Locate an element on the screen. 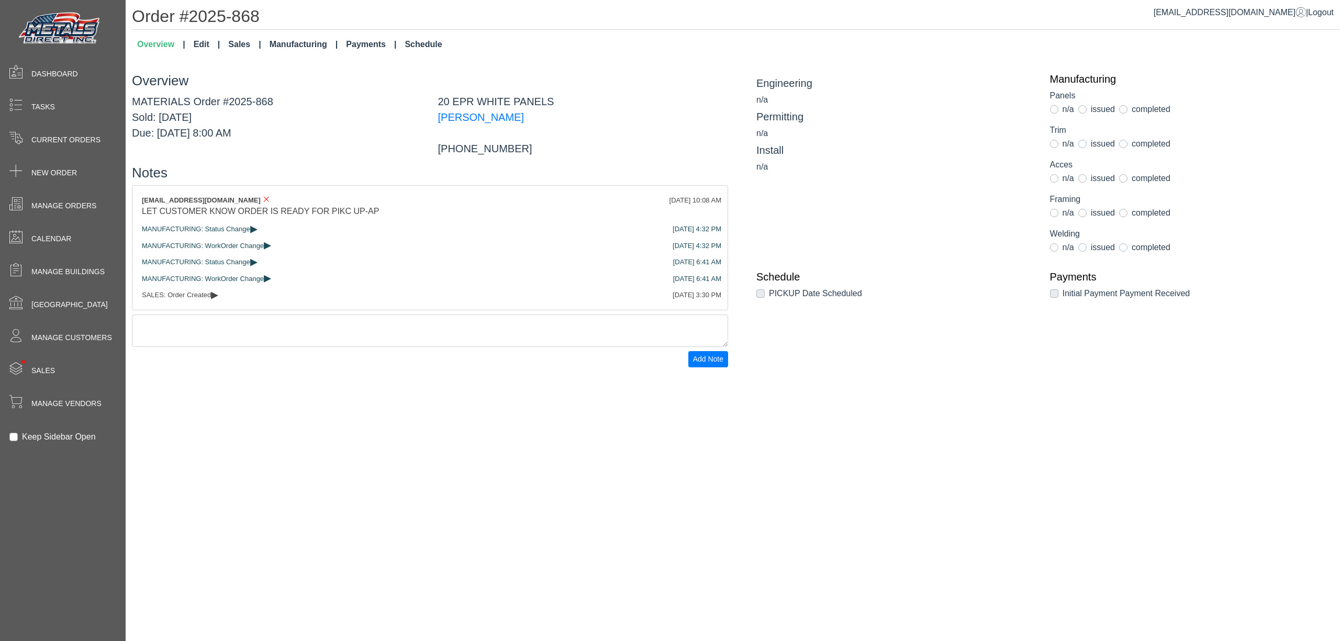  span: Calendar is located at coordinates (51, 239).